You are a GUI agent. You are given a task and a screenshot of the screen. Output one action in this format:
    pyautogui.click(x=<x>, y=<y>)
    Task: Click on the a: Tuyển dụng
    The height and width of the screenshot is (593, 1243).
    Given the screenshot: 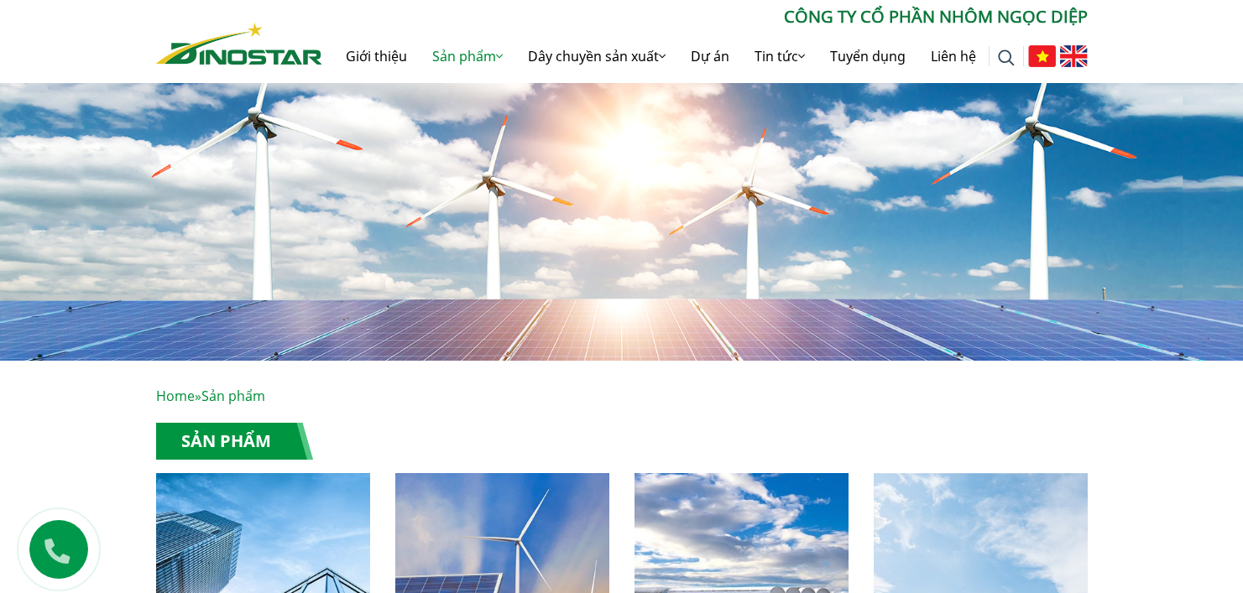 What is the action you would take?
    pyautogui.click(x=868, y=56)
    